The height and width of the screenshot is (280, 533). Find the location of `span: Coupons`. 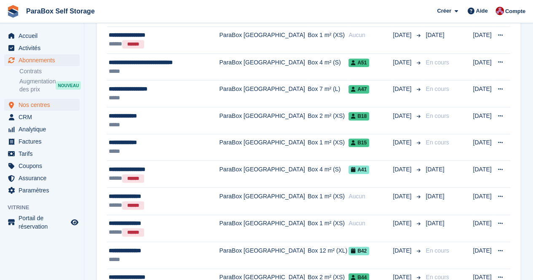

span: Coupons is located at coordinates (44, 166).